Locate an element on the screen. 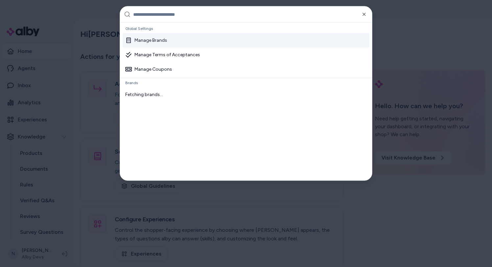 The image size is (492, 267). div: Brands is located at coordinates (246, 83).